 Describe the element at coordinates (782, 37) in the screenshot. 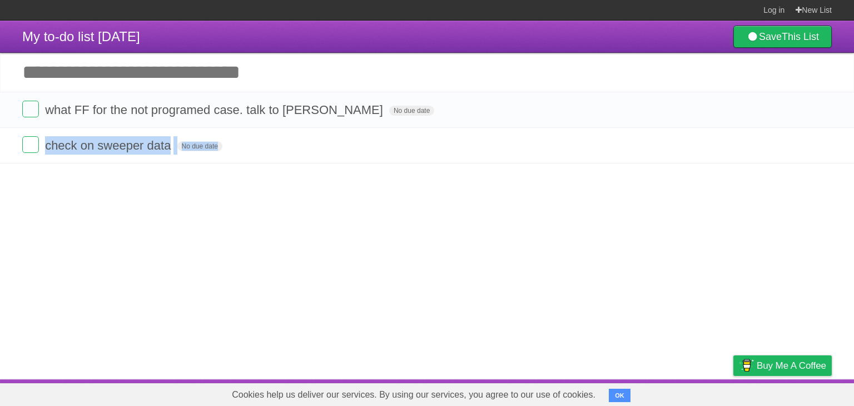

I see `a: SaveThis List` at that location.